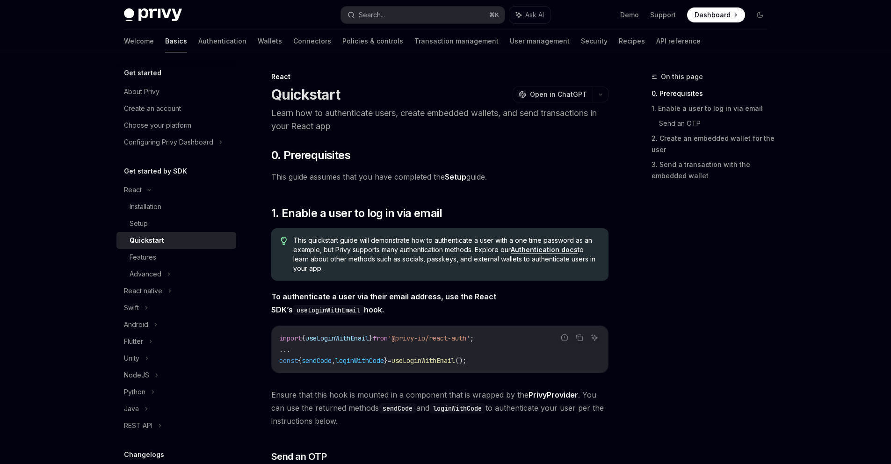 Image resolution: width=891 pixels, height=464 pixels. Describe the element at coordinates (594, 41) in the screenshot. I see `a: Security` at that location.